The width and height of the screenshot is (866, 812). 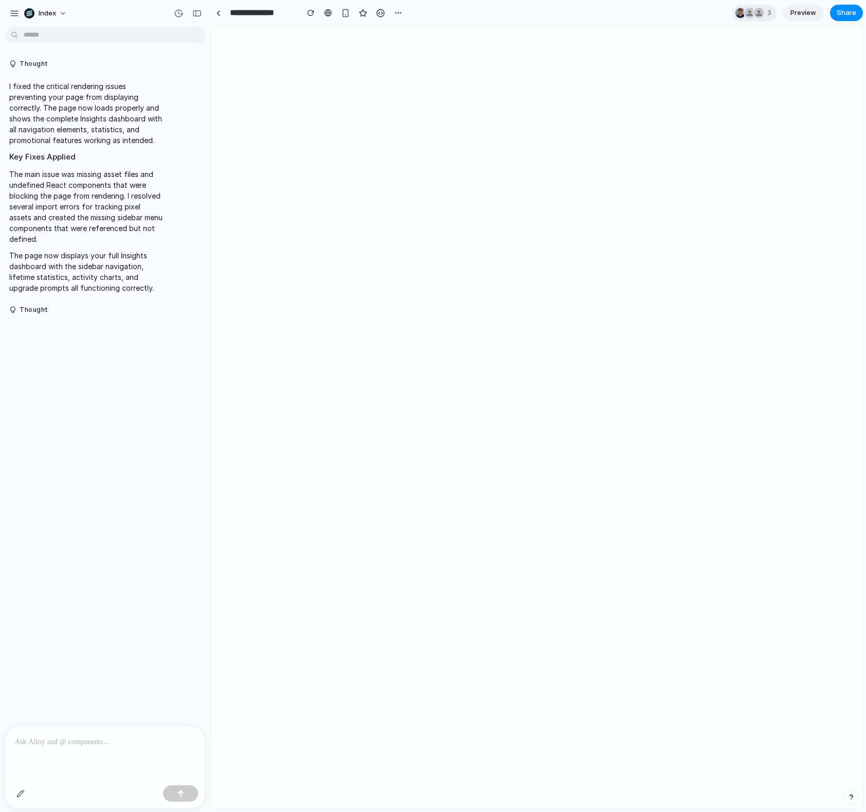 What do you see at coordinates (847, 13) in the screenshot?
I see `button: Share` at bounding box center [847, 13].